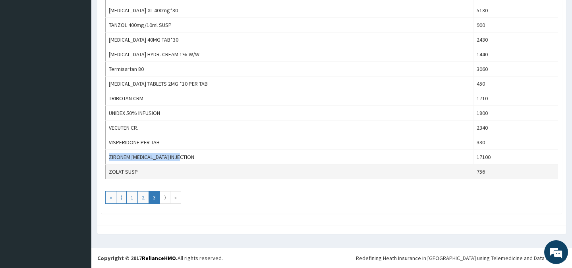  Describe the element at coordinates (176, 198) in the screenshot. I see `a: Go to last page` at that location.